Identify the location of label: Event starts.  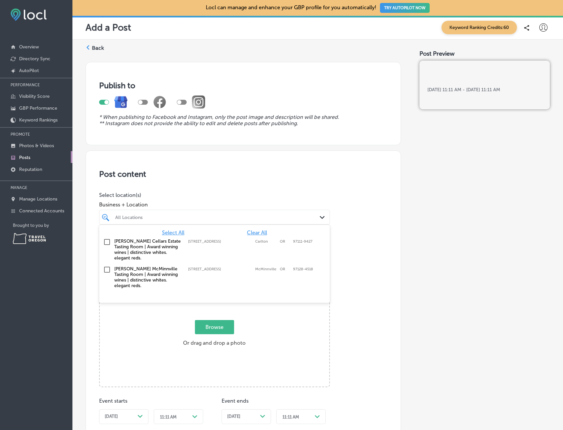
(113, 400).